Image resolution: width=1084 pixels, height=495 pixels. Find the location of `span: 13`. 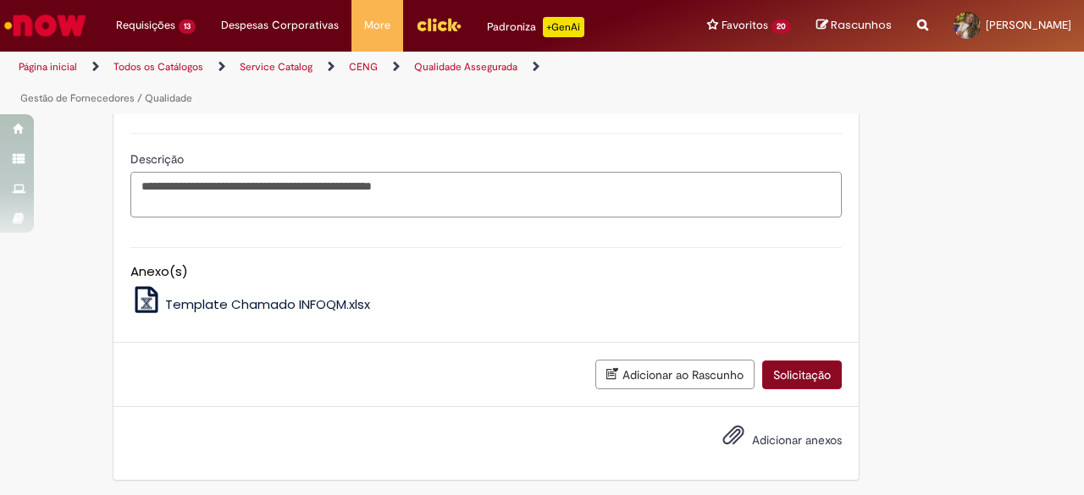

span: 13 is located at coordinates (187, 26).